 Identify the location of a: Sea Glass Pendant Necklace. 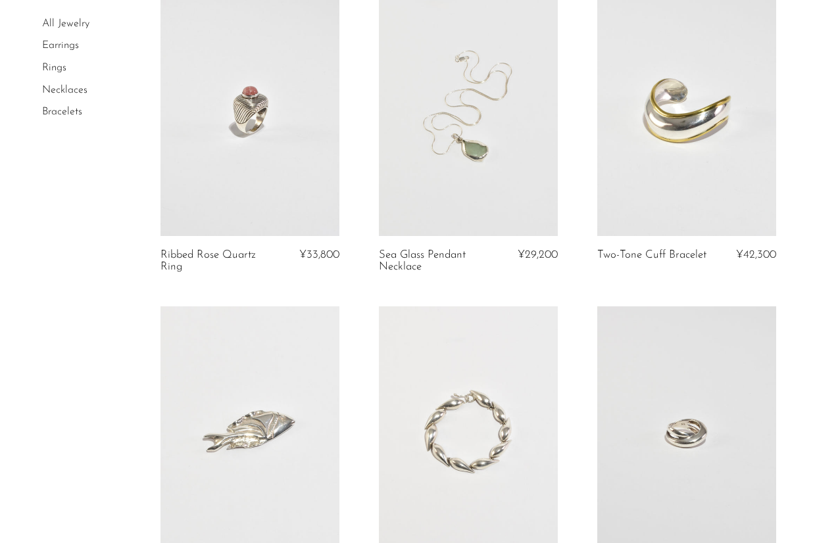
(437, 261).